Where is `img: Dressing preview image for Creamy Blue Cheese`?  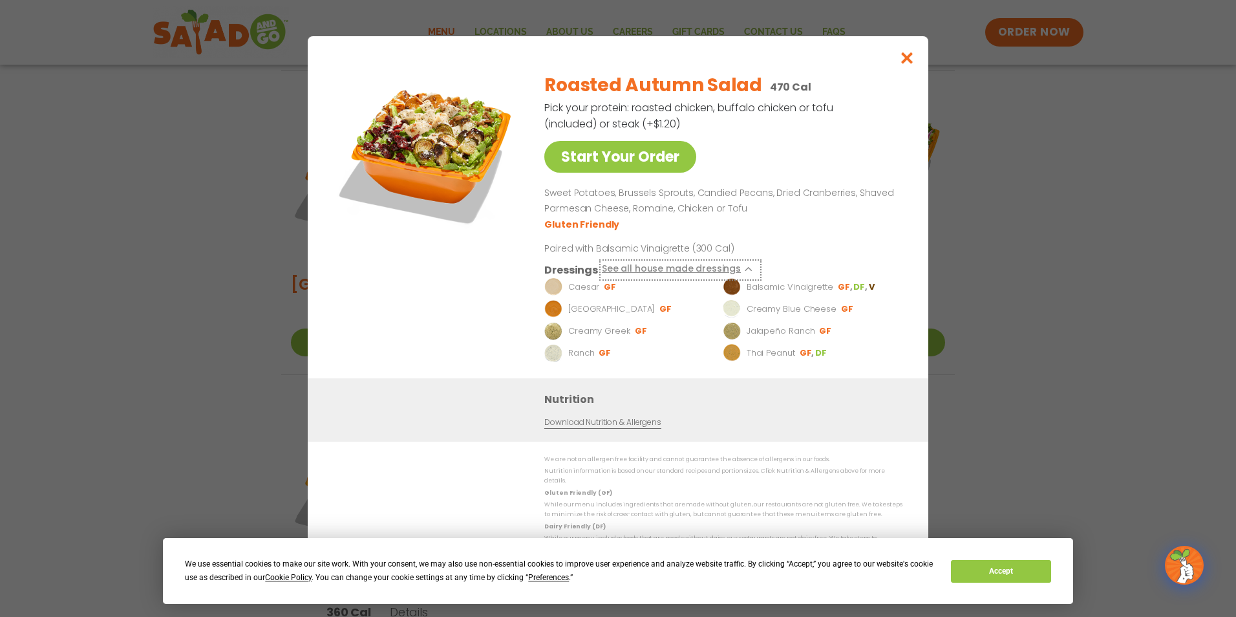 img: Dressing preview image for Creamy Blue Cheese is located at coordinates (732, 308).